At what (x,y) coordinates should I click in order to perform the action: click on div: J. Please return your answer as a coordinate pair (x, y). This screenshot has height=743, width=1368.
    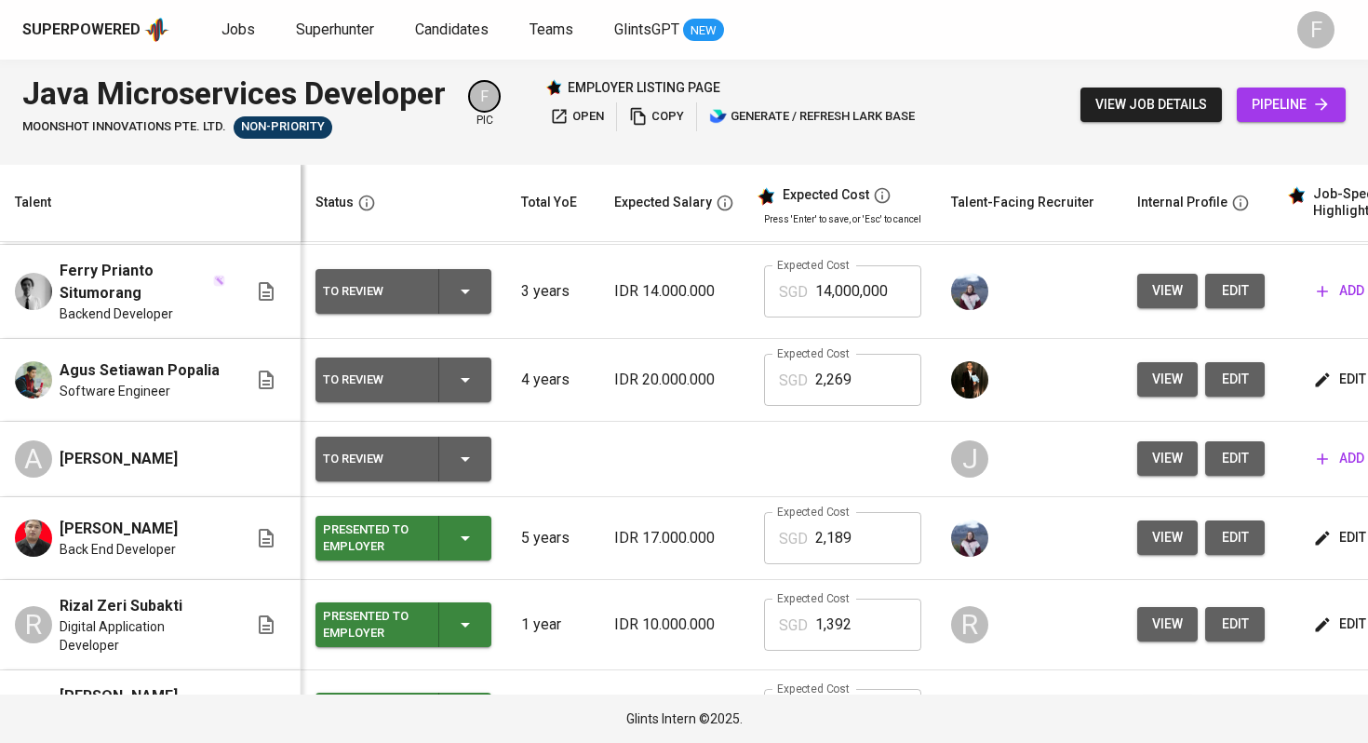
    Looking at the image, I should click on (970, 459).